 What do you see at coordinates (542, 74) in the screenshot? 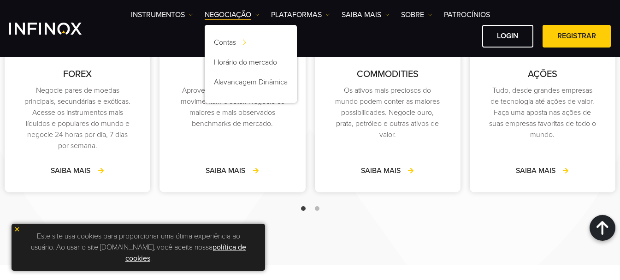
I see `p: AÇÕES` at bounding box center [542, 74].